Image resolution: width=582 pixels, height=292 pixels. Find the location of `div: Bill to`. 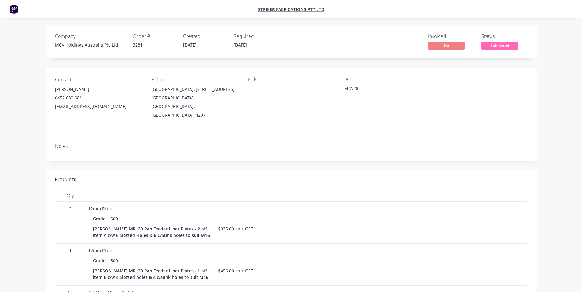

div: Bill to is located at coordinates (194, 80).